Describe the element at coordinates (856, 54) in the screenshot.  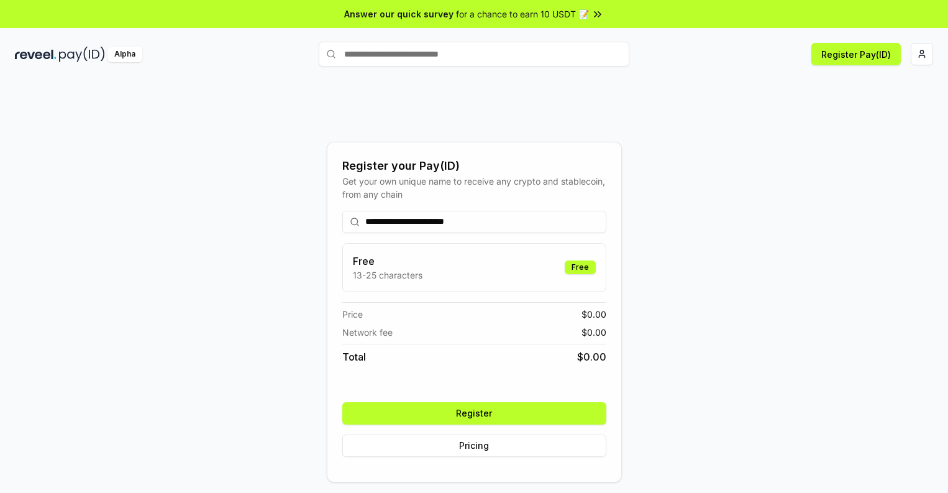
I see `button: Register Pay(ID)` at that location.